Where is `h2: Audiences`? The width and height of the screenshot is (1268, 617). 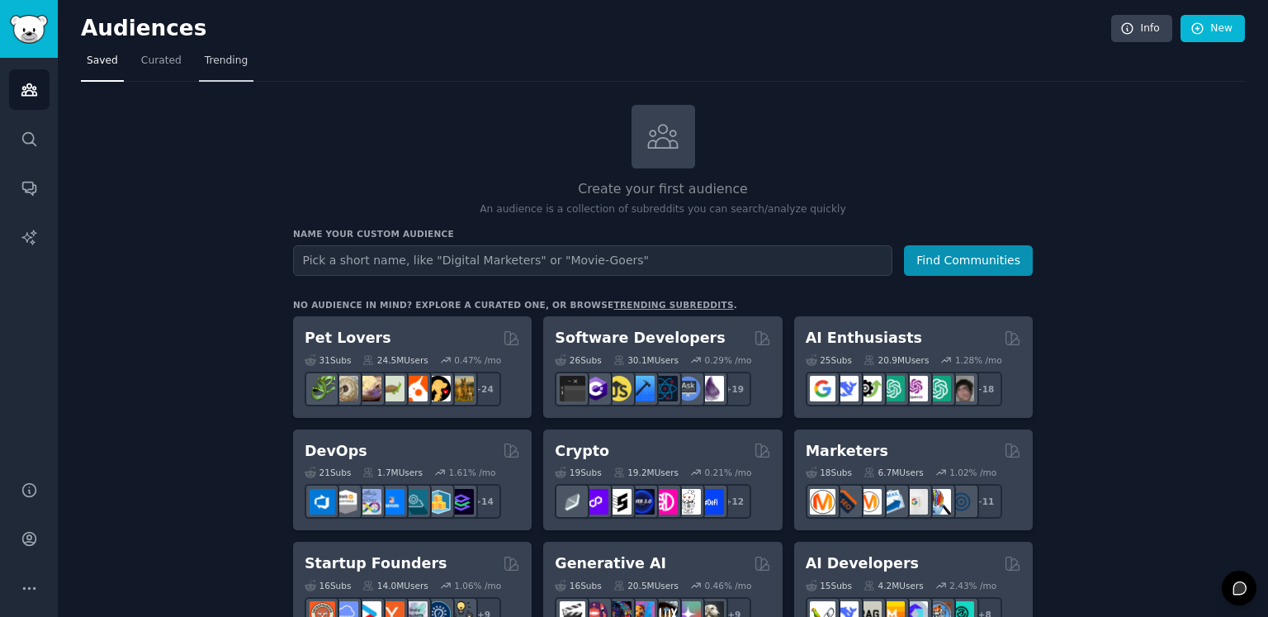 h2: Audiences is located at coordinates (596, 29).